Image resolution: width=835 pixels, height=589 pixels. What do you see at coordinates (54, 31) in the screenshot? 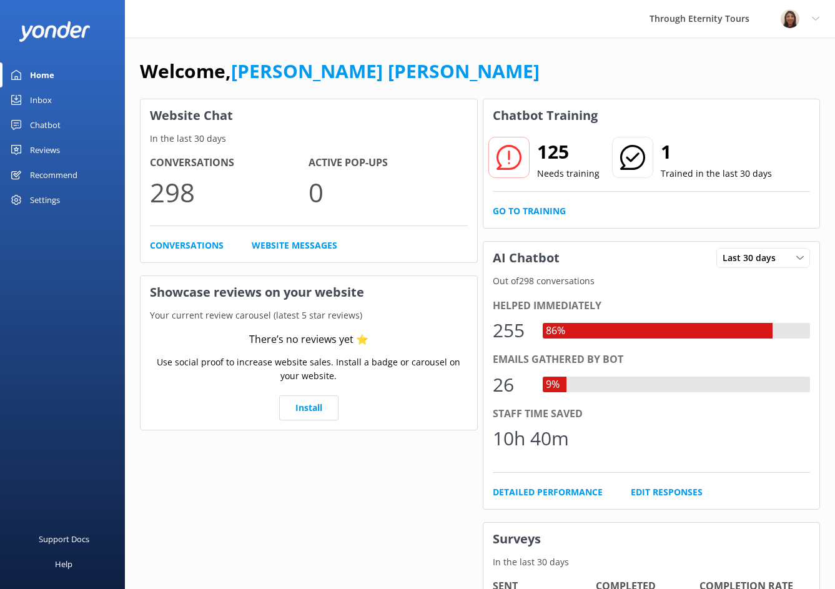
I see `img: yonder-white-logo.png` at bounding box center [54, 31].